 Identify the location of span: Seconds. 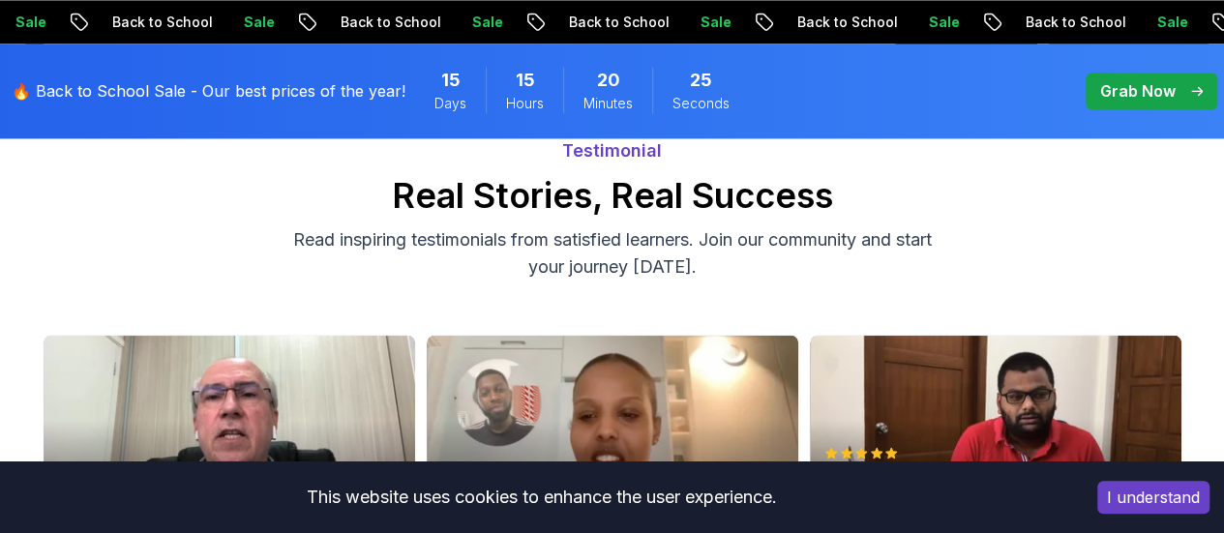
(701, 104).